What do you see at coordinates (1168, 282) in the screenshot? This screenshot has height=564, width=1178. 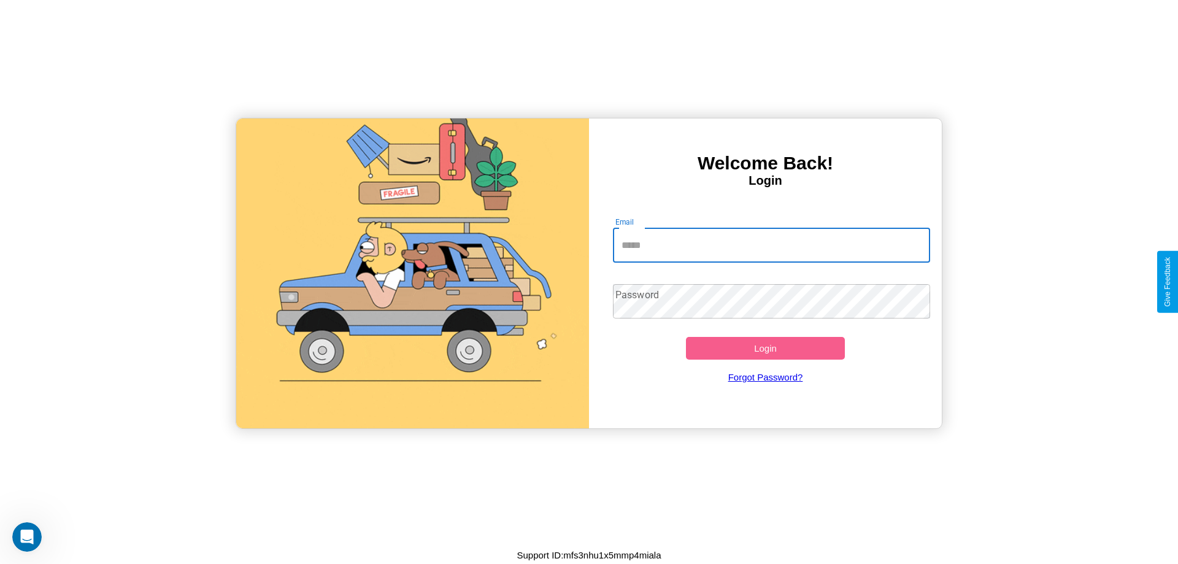 I see `div: Give Feedback` at bounding box center [1168, 282].